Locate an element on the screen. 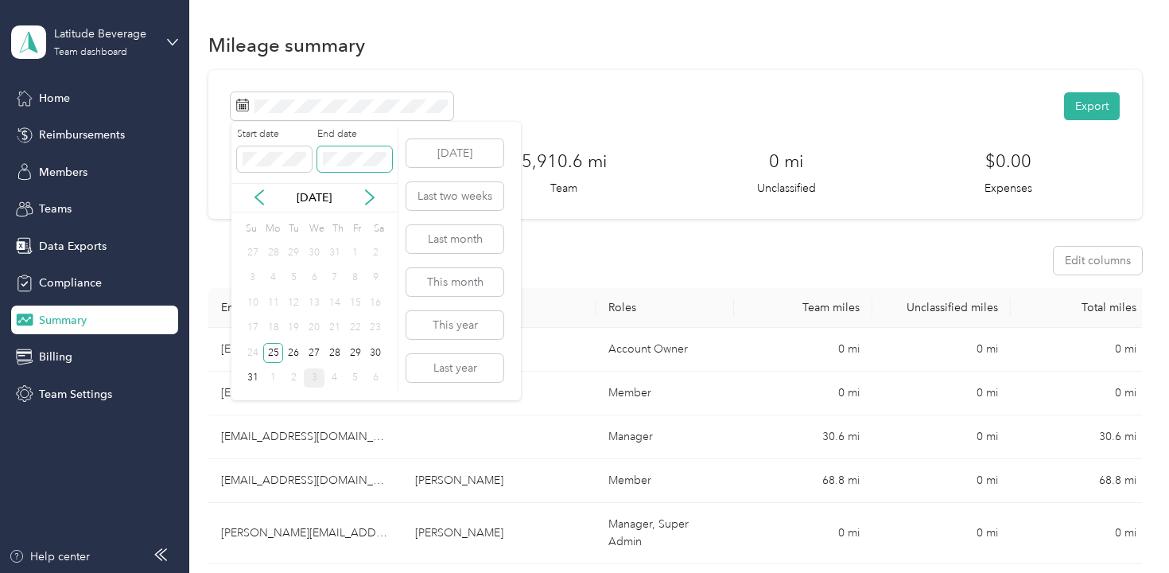 The width and height of the screenshot is (1169, 573). td: 30.6 mi is located at coordinates (803, 437).